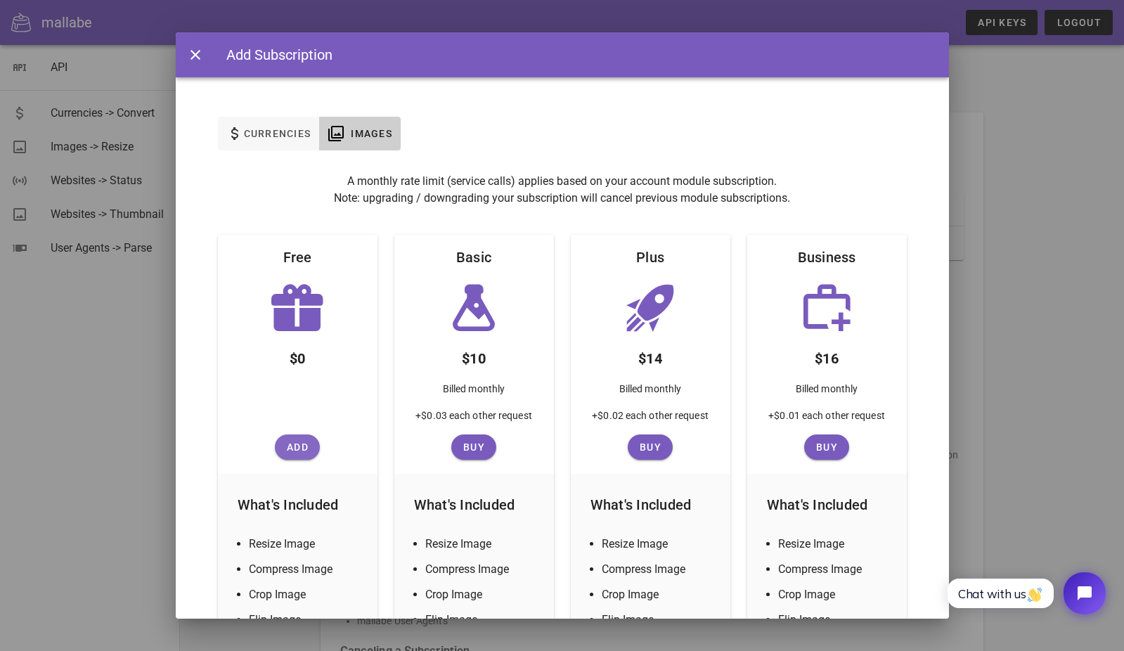  I want to click on div: $0, so click(297, 356).